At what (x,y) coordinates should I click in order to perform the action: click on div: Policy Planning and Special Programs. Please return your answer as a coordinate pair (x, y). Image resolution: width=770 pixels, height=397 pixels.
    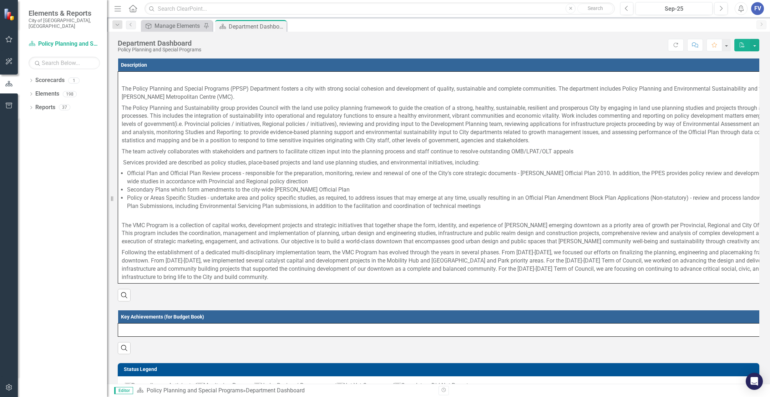
    Looking at the image, I should click on (159, 50).